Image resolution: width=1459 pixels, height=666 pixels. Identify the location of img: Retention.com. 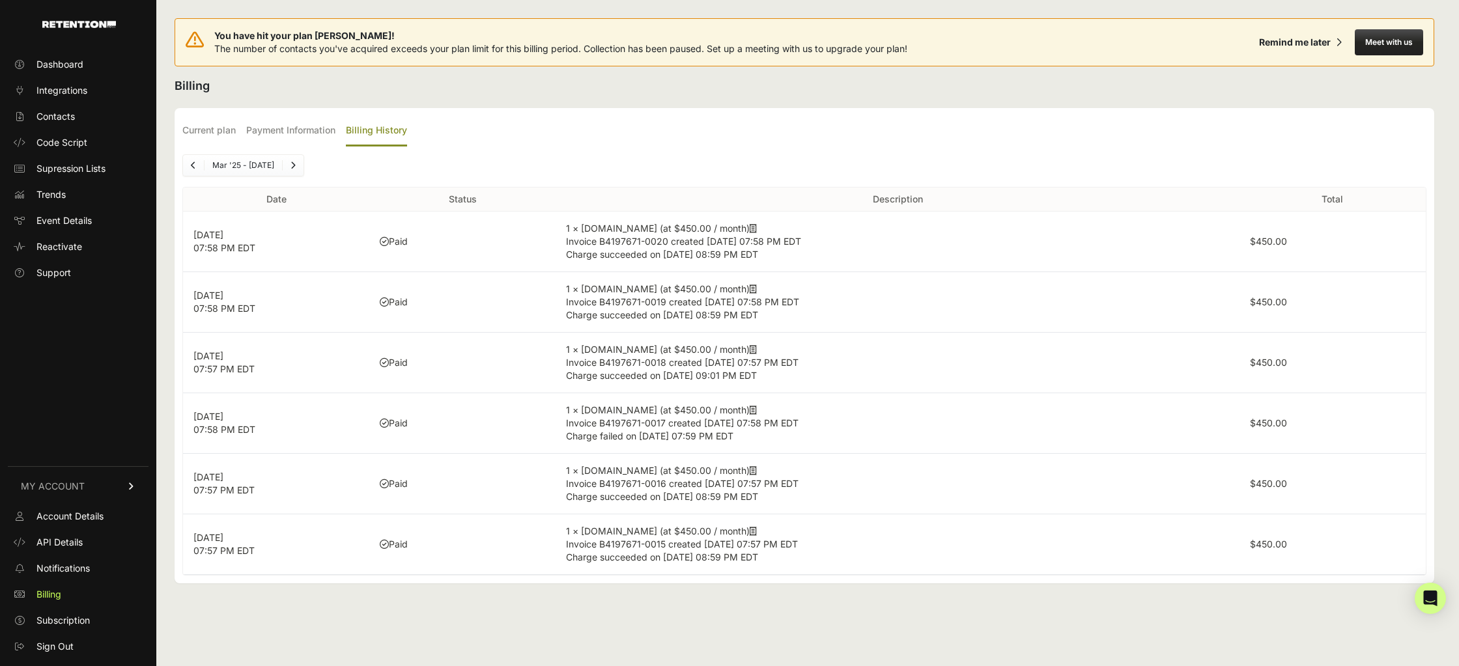
(79, 24).